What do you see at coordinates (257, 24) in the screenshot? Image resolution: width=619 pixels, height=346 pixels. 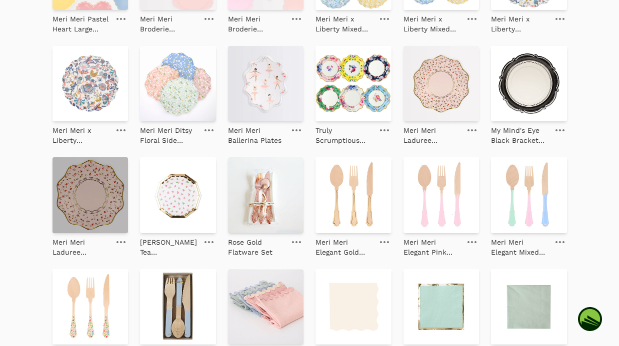 I see `p: Meri Meri Broderie Anglaise Lace Multi Side Plates` at bounding box center [257, 24].